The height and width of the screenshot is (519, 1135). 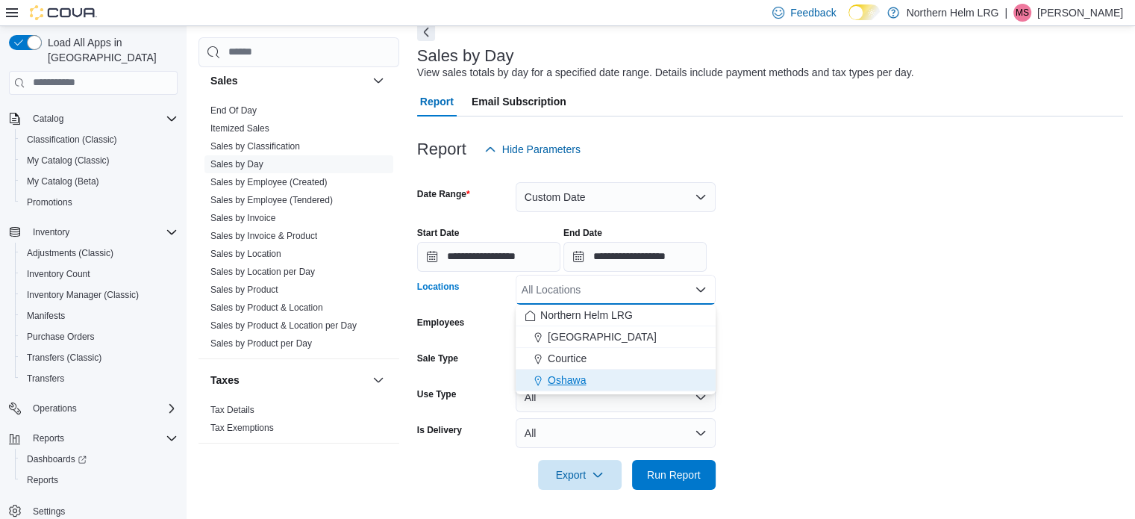 I want to click on a: Manifests, so click(x=46, y=316).